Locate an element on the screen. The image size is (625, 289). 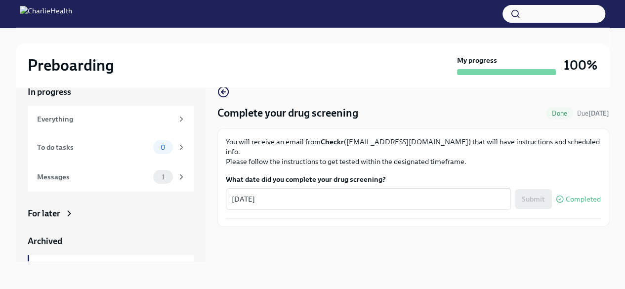
span: Completed is located at coordinates (583, 199).